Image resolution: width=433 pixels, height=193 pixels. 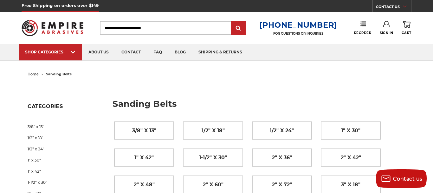 I want to click on span: Contact us, so click(x=408, y=178).